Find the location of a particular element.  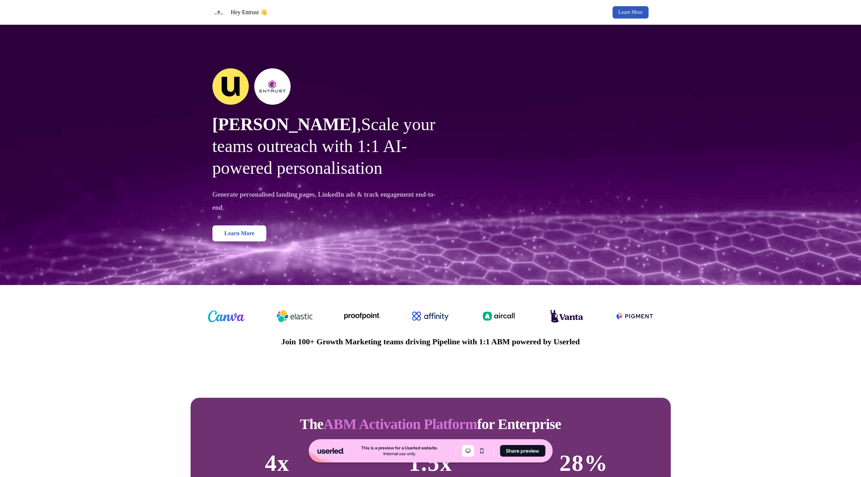

button: Share preview is located at coordinates (523, 451).